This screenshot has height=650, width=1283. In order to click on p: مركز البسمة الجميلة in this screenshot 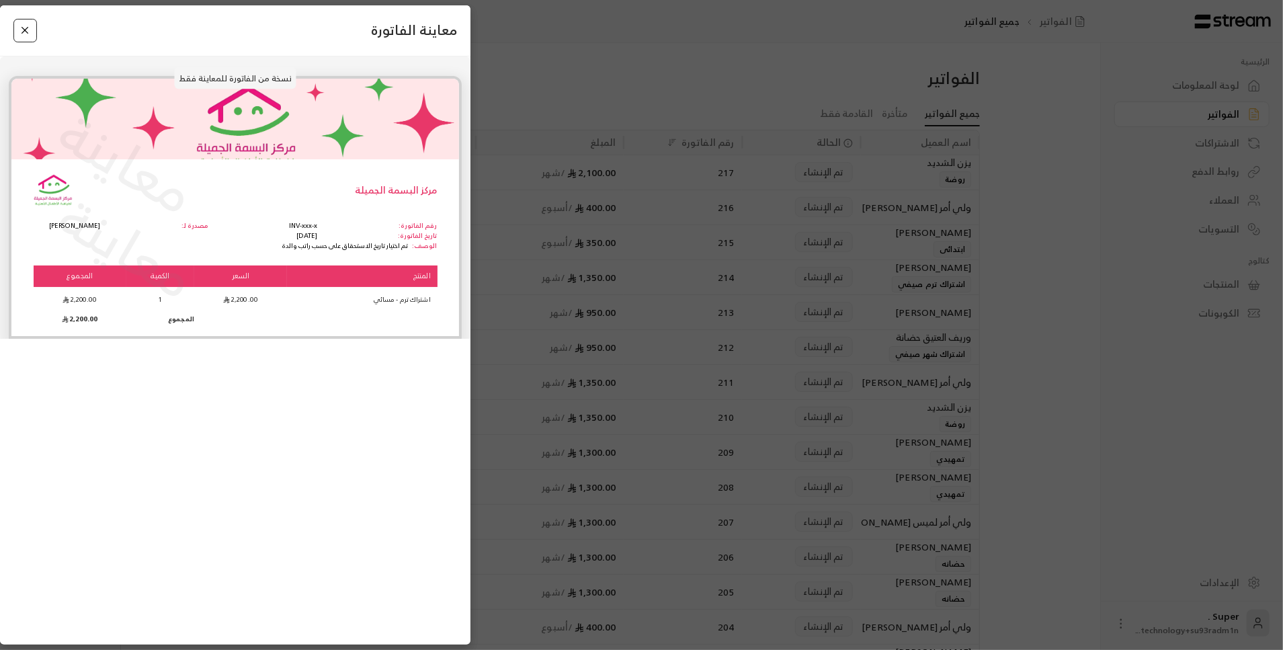, I will do `click(396, 190)`.